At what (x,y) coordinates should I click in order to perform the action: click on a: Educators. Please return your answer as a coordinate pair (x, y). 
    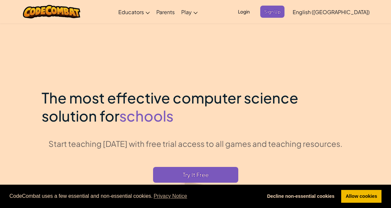
    Looking at the image, I should click on (134, 12).